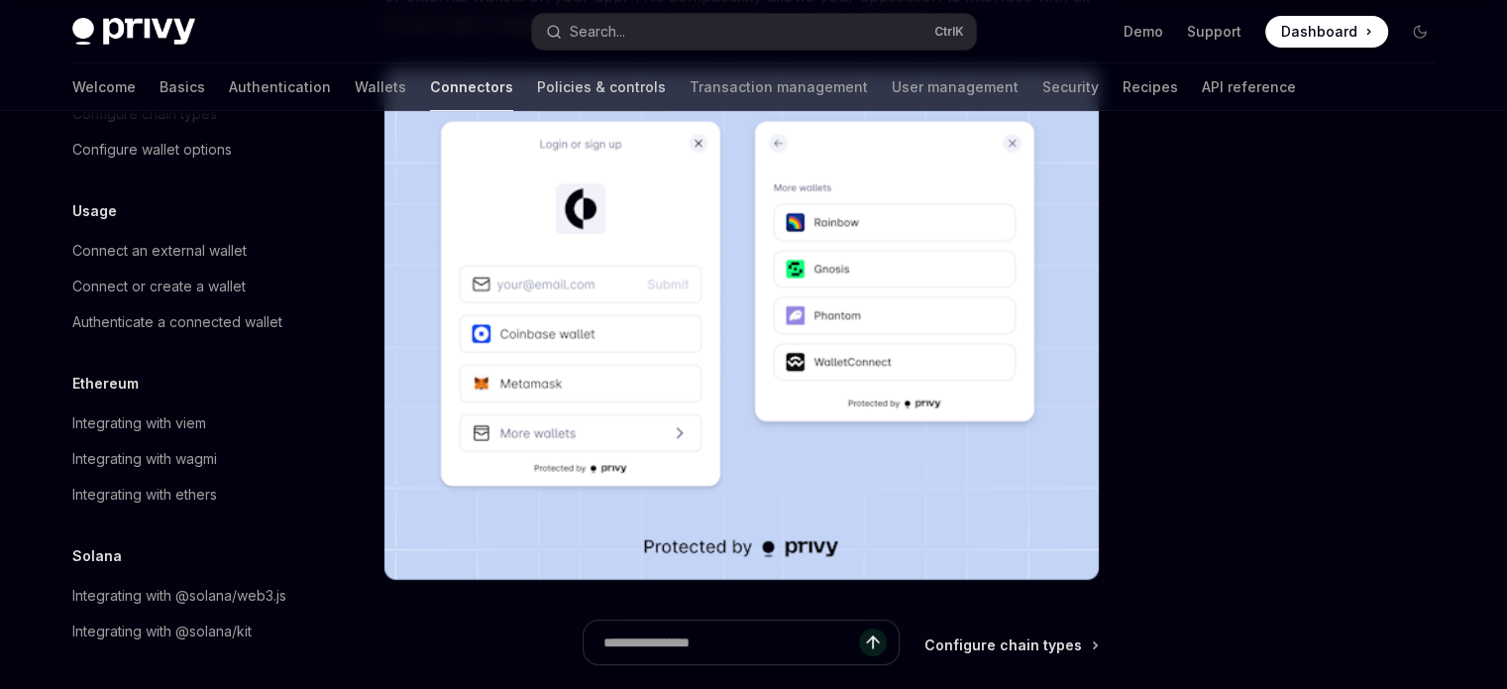  What do you see at coordinates (754, 32) in the screenshot?
I see `button: Search...CtrlK` at bounding box center [754, 32].